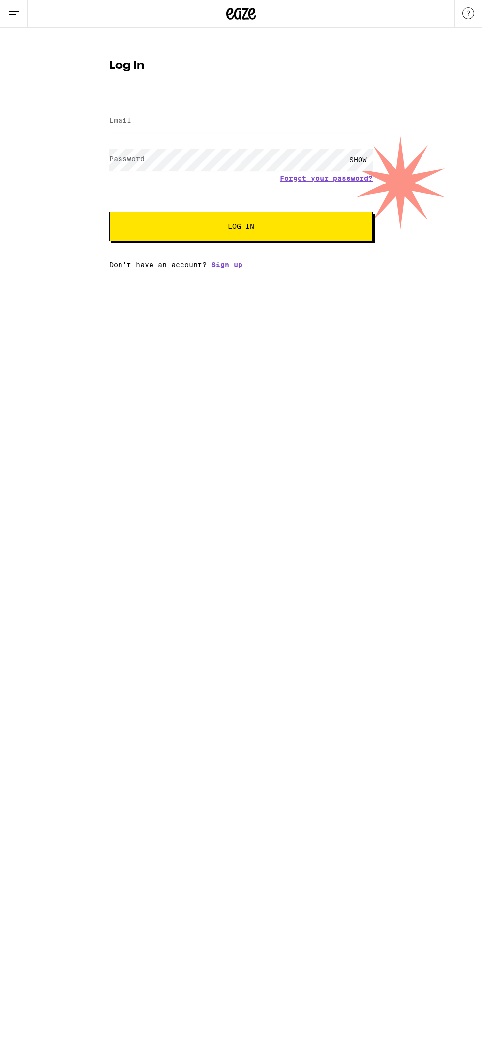 The image size is (482, 1044). Describe the element at coordinates (241, 226) in the screenshot. I see `button: Log In` at that location.